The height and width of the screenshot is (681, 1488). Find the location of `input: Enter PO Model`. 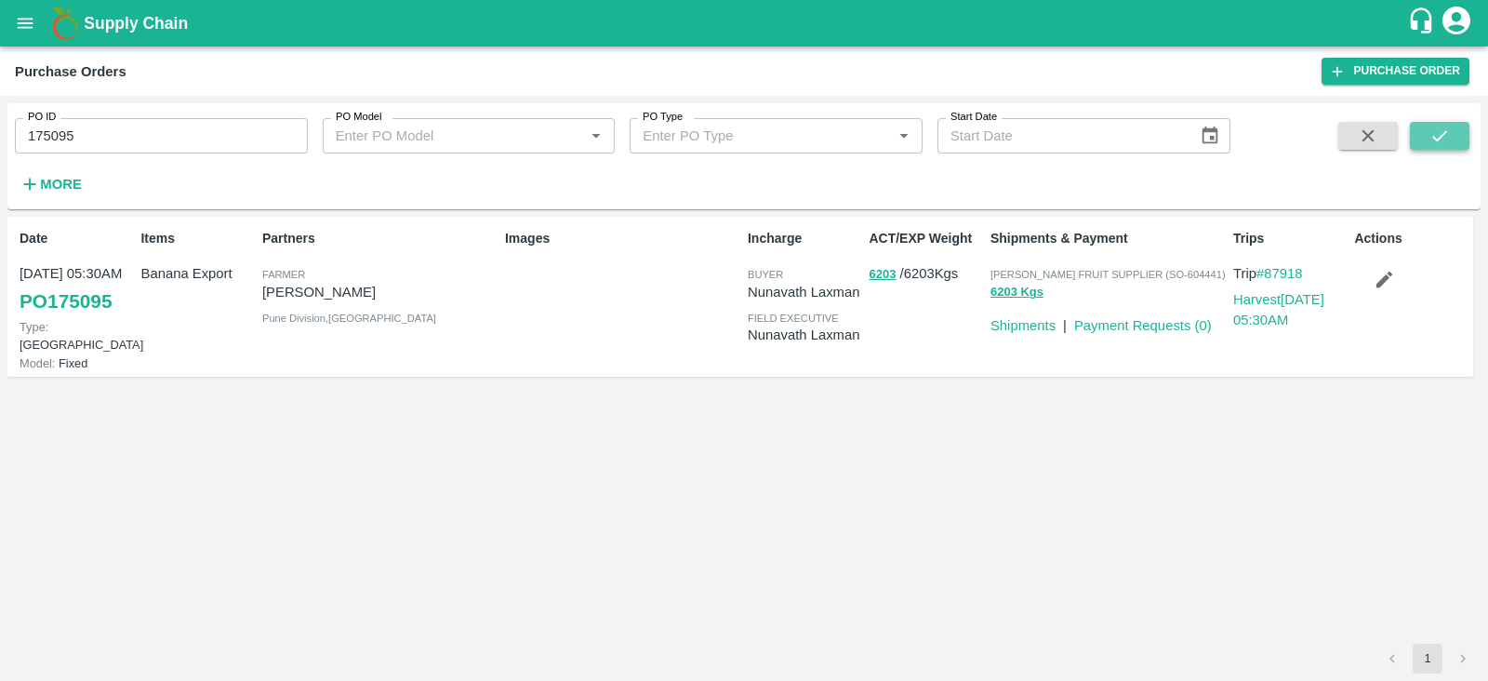

input: Enter PO Model is located at coordinates (442, 136).